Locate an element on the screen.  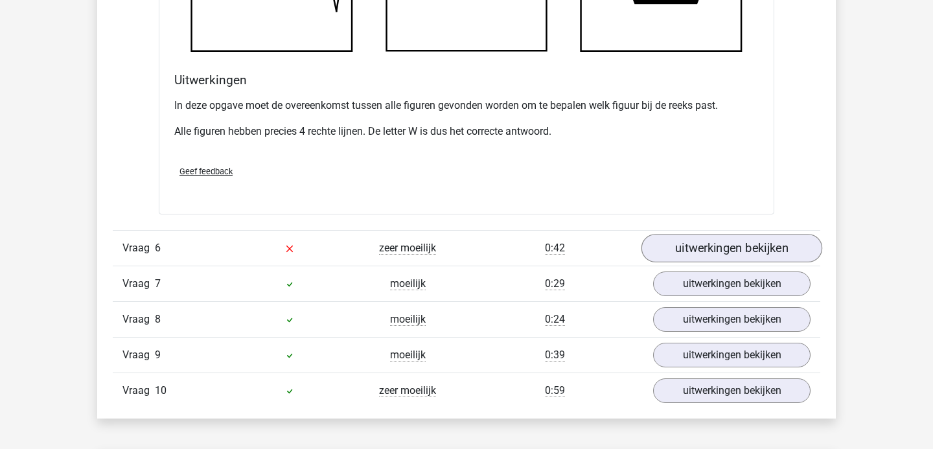
span: 0:42 is located at coordinates (555, 248).